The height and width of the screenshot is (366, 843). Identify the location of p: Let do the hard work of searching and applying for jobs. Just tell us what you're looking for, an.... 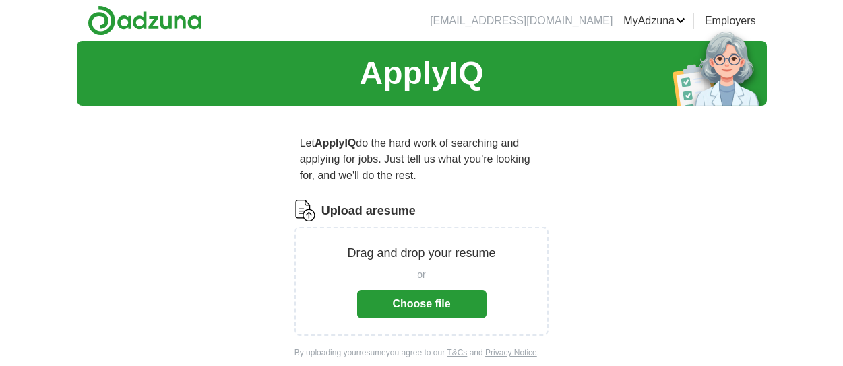
(422, 160).